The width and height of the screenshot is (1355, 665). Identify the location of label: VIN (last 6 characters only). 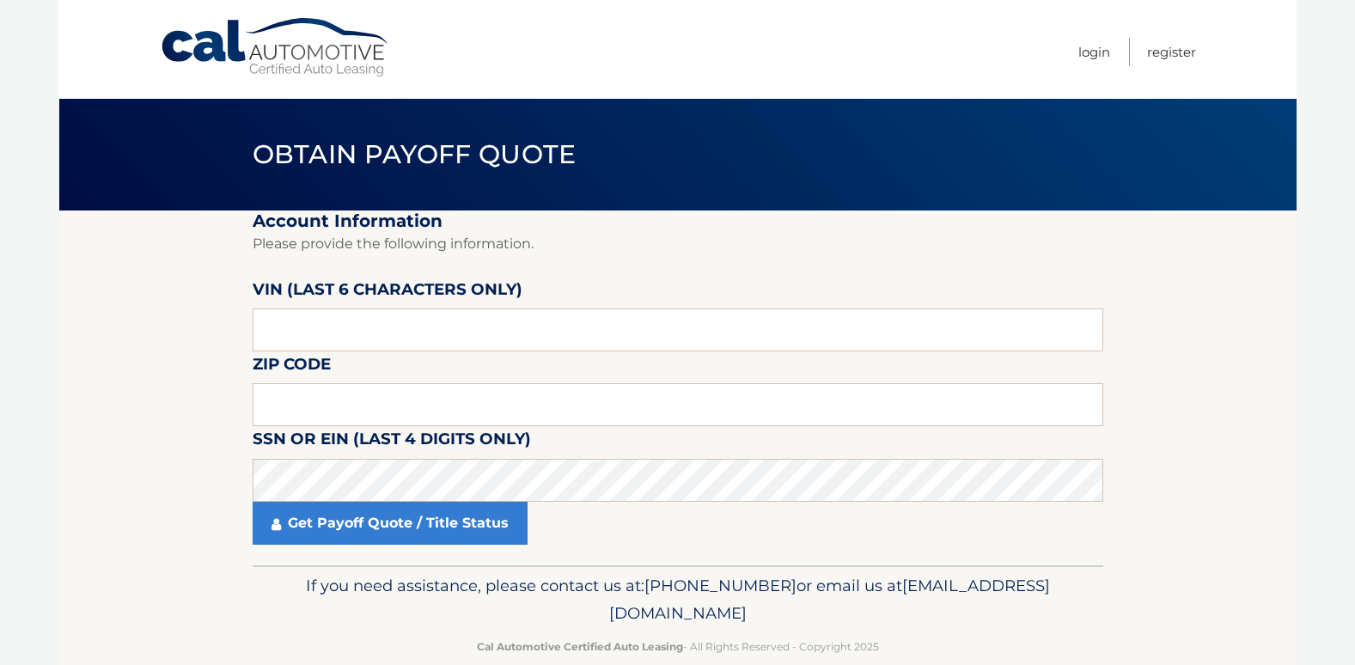
(388, 292).